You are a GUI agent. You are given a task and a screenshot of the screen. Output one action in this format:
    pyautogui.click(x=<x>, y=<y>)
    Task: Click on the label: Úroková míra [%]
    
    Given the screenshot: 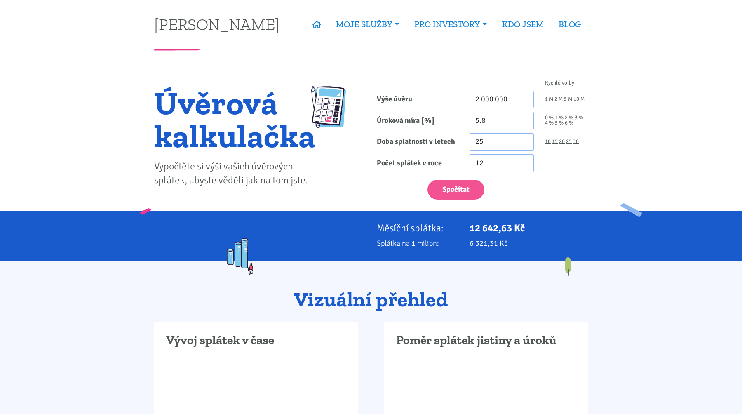 What is the action you would take?
    pyautogui.click(x=417, y=120)
    